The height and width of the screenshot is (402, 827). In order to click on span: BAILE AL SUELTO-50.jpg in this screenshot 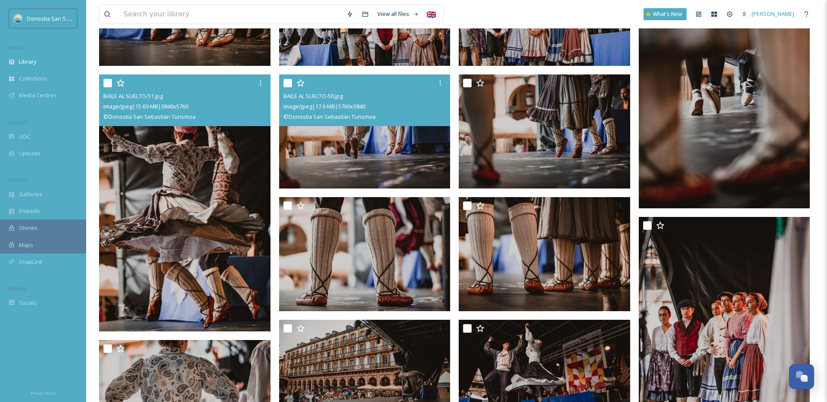, I will do `click(313, 96)`.